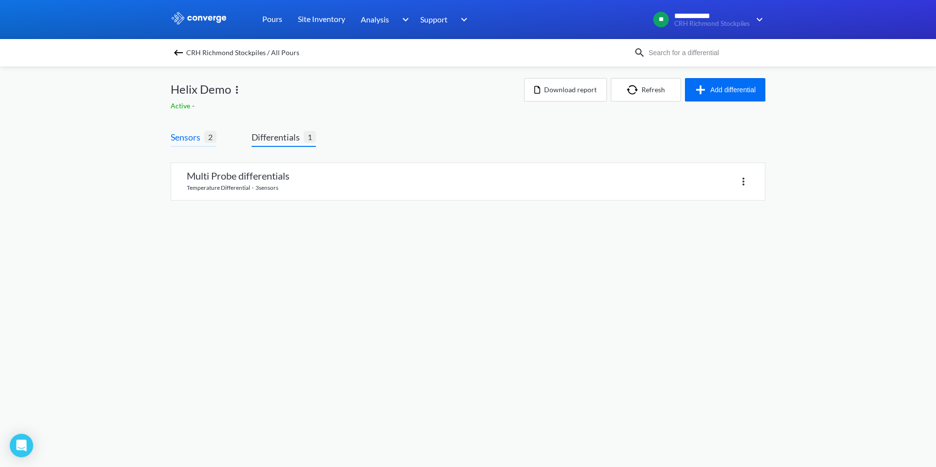 This screenshot has height=467, width=936. Describe the element at coordinates (634, 90) in the screenshot. I see `img: icon-refresh.svg` at that location.